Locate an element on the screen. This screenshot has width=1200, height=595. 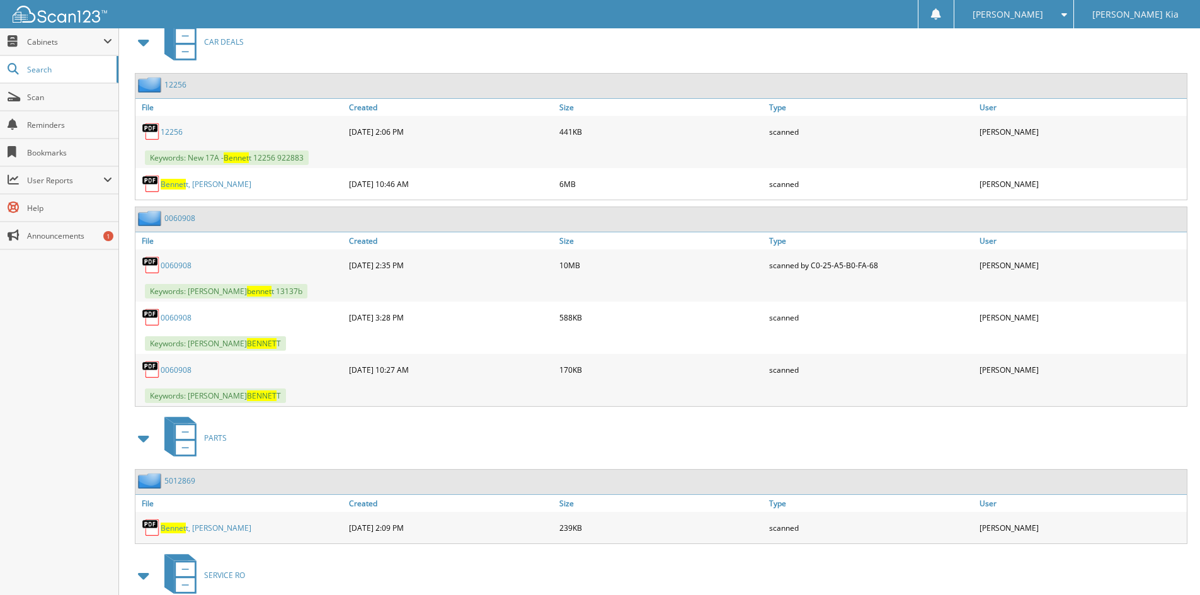
span: Cabinets is located at coordinates (65, 42).